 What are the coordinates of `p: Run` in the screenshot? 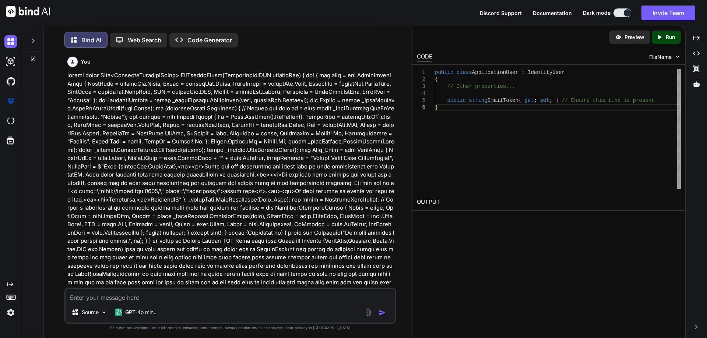 It's located at (670, 37).